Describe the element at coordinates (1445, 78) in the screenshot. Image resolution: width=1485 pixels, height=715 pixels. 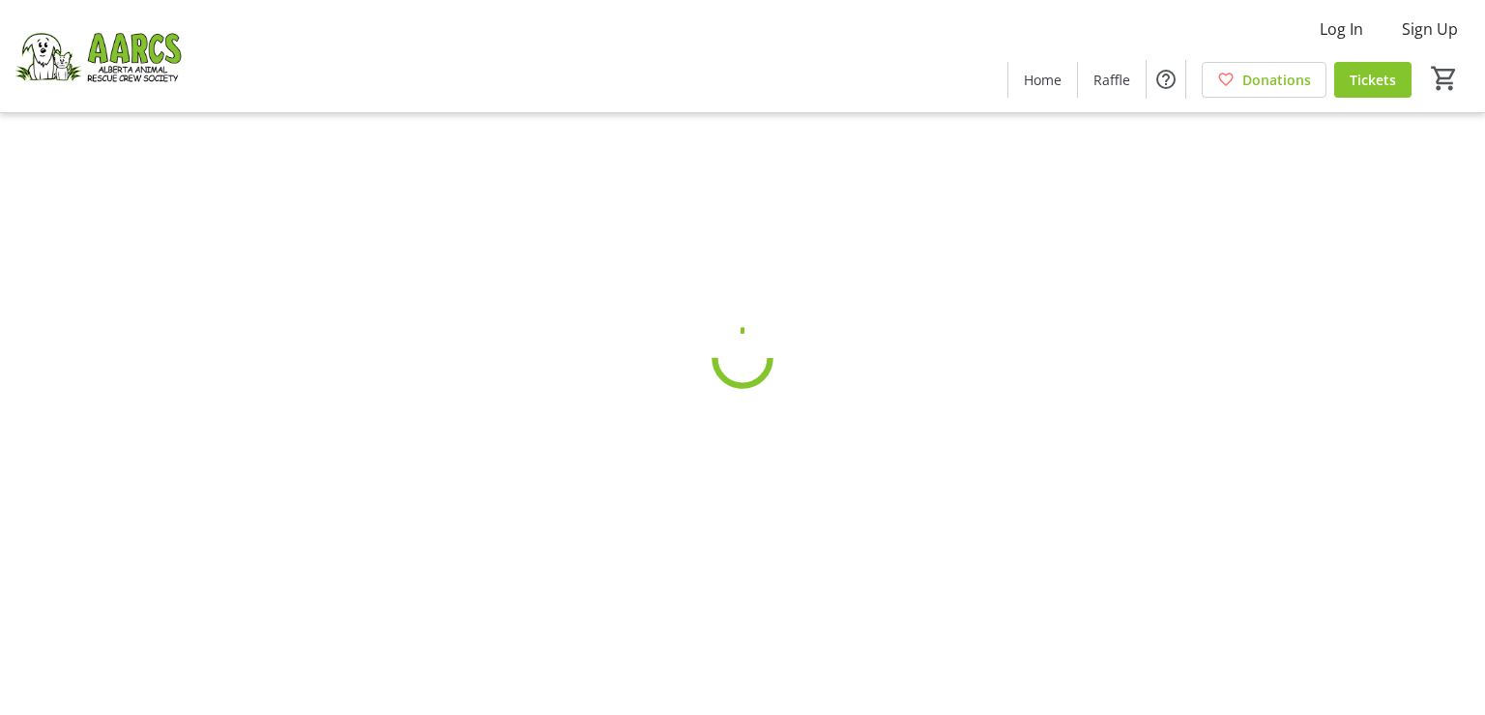
I see `button: Cart` at that location.